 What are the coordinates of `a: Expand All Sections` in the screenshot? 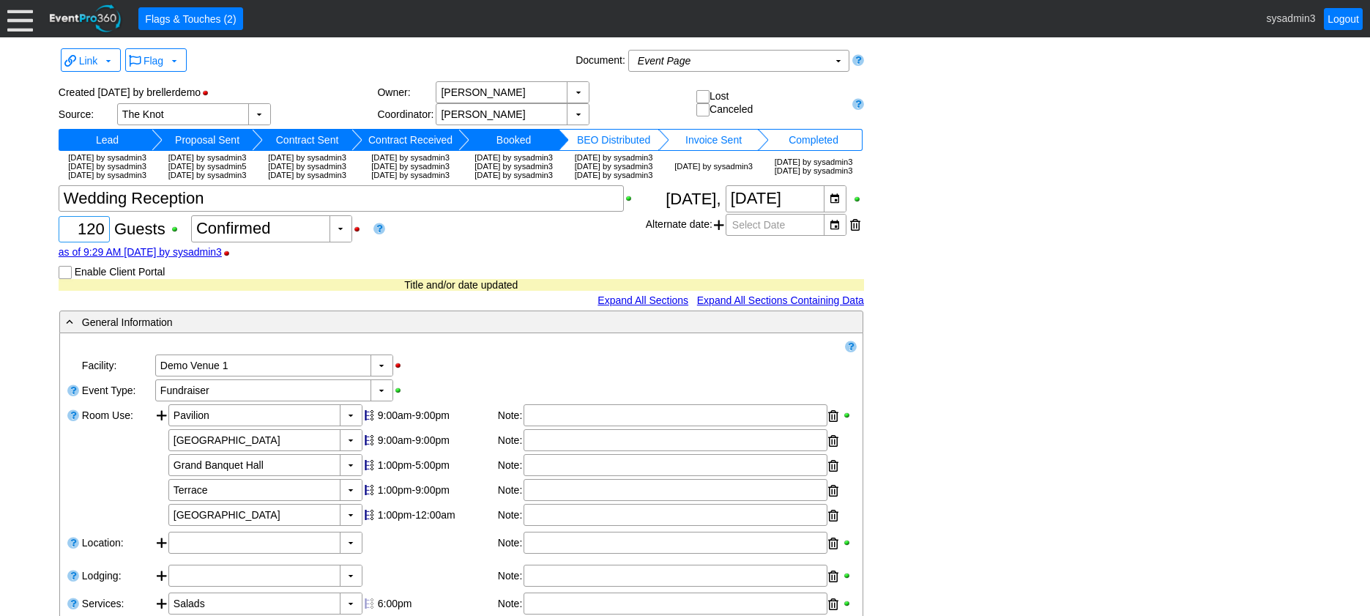 It's located at (643, 300).